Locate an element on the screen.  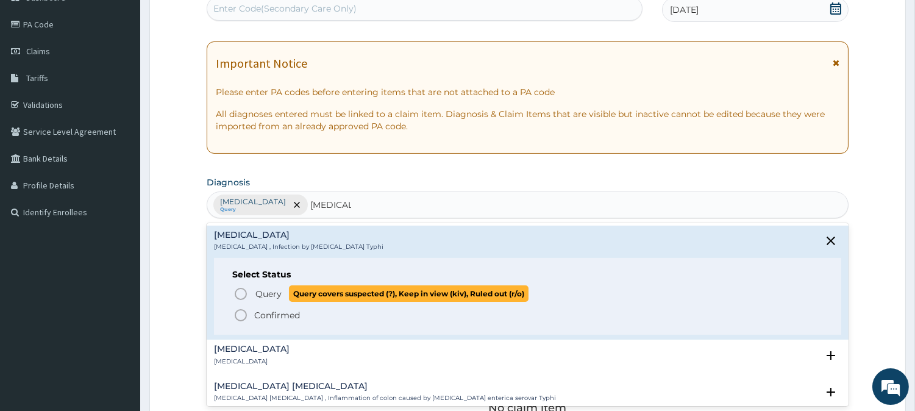
span: Query is located at coordinates (268, 294).